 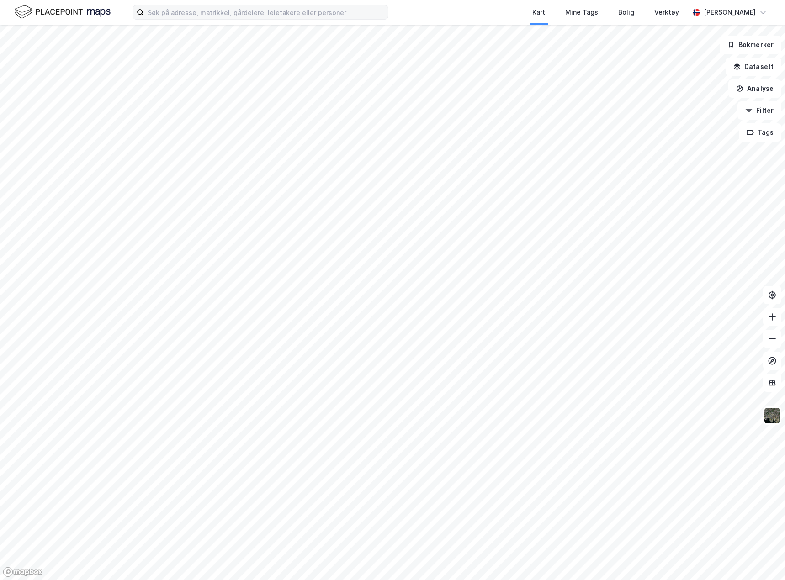 What do you see at coordinates (63, 12) in the screenshot?
I see `img: logo.f888ab2527a4732fd821a326f86c7f29.svg` at bounding box center [63, 12].